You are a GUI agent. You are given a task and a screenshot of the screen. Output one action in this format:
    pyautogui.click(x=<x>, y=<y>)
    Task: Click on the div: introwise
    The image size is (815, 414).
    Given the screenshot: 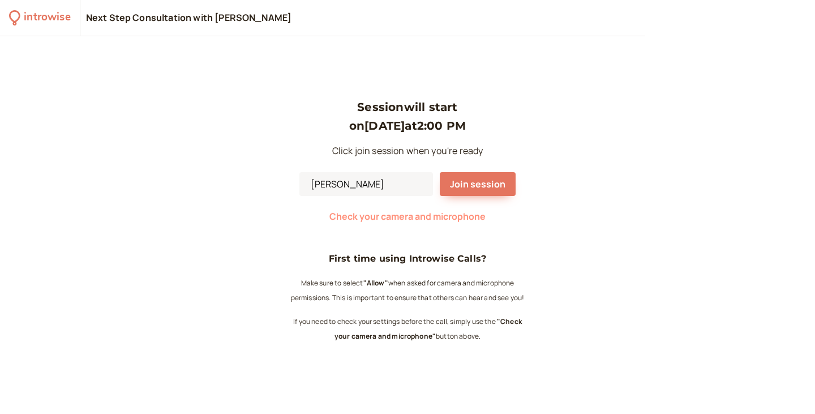 What is the action you would take?
    pyautogui.click(x=47, y=18)
    